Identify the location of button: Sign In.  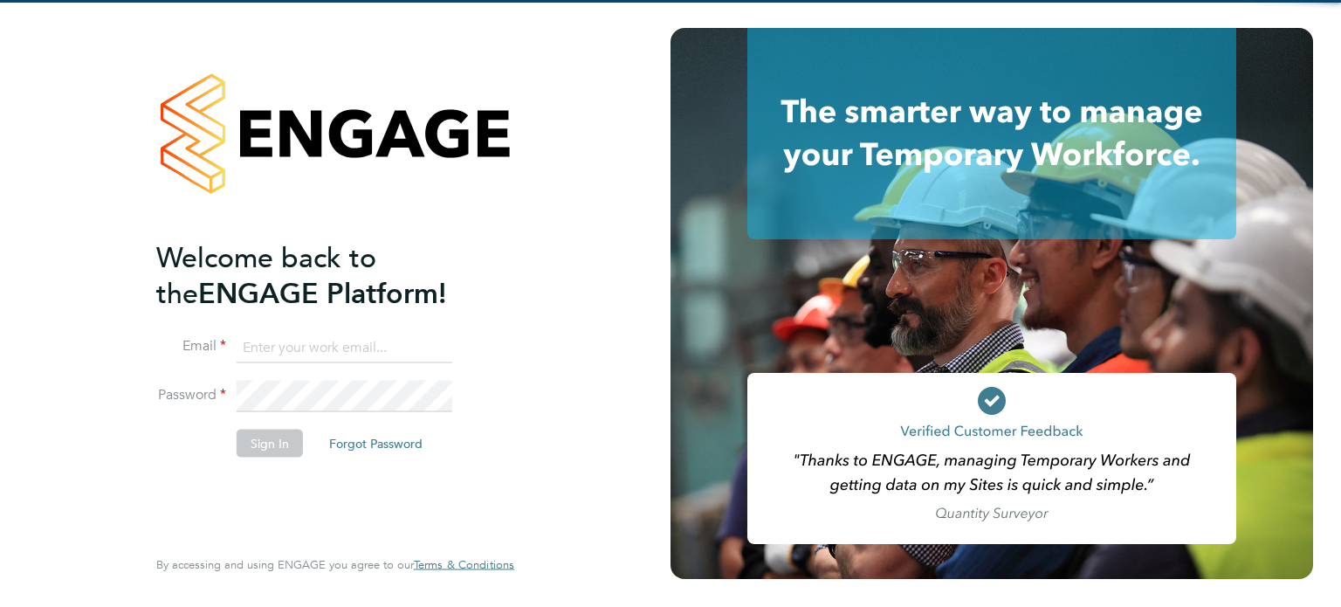
(270, 444).